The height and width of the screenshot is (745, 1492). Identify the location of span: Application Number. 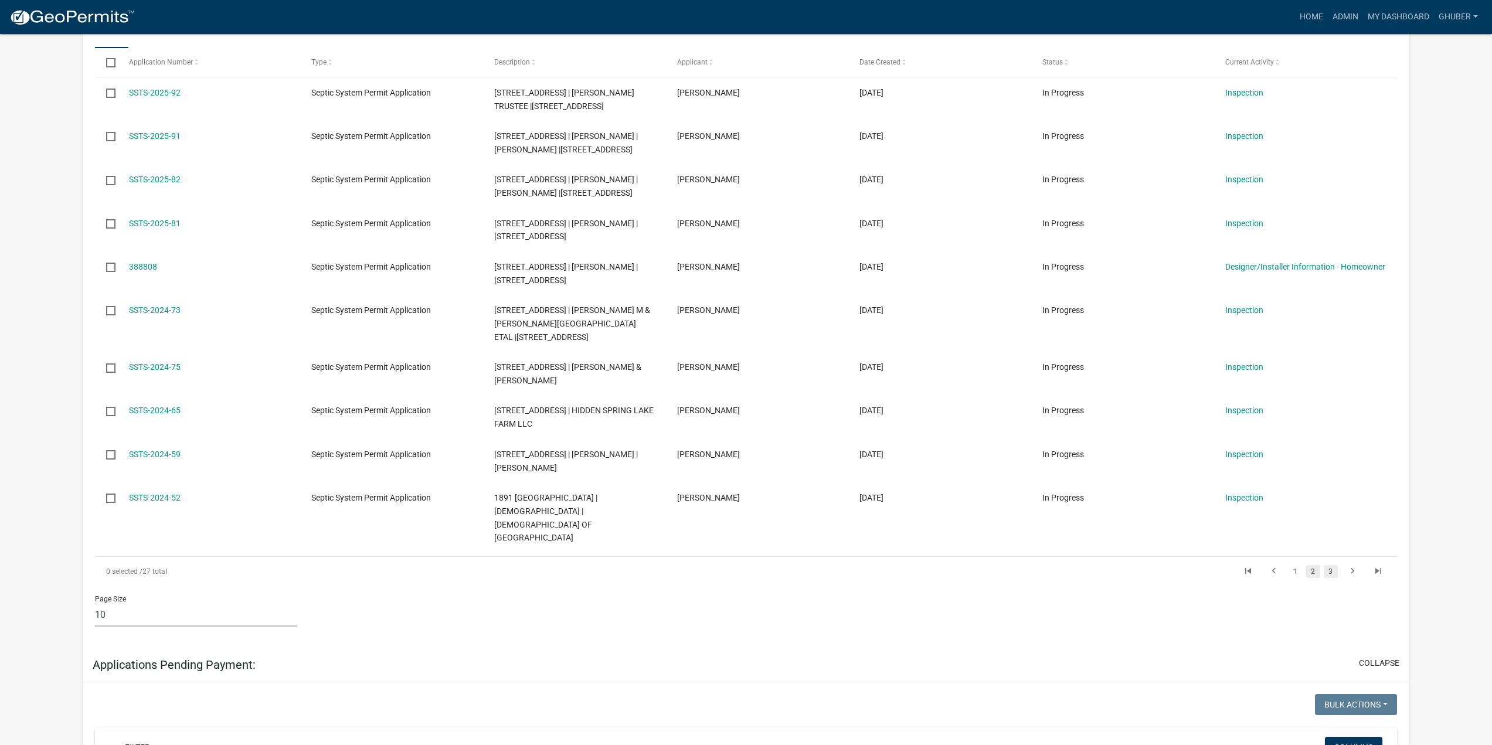
(161, 62).